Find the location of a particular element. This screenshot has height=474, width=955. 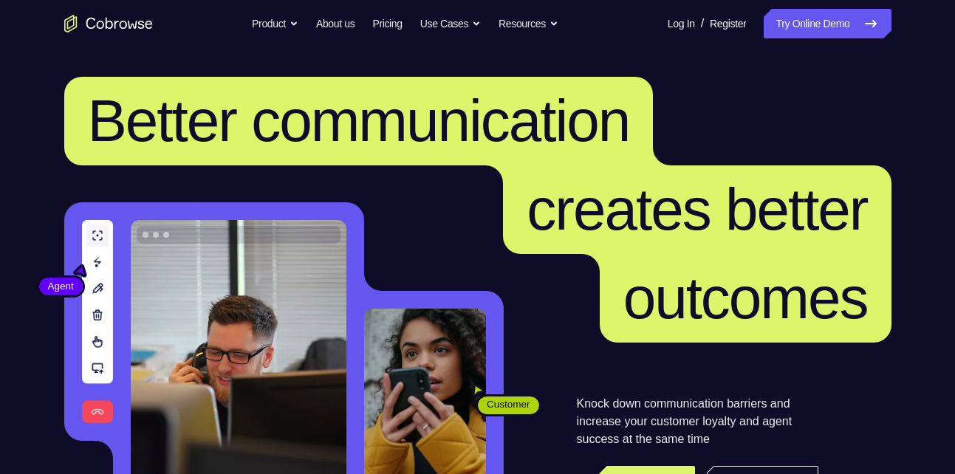

span: Better communication is located at coordinates (359, 120).